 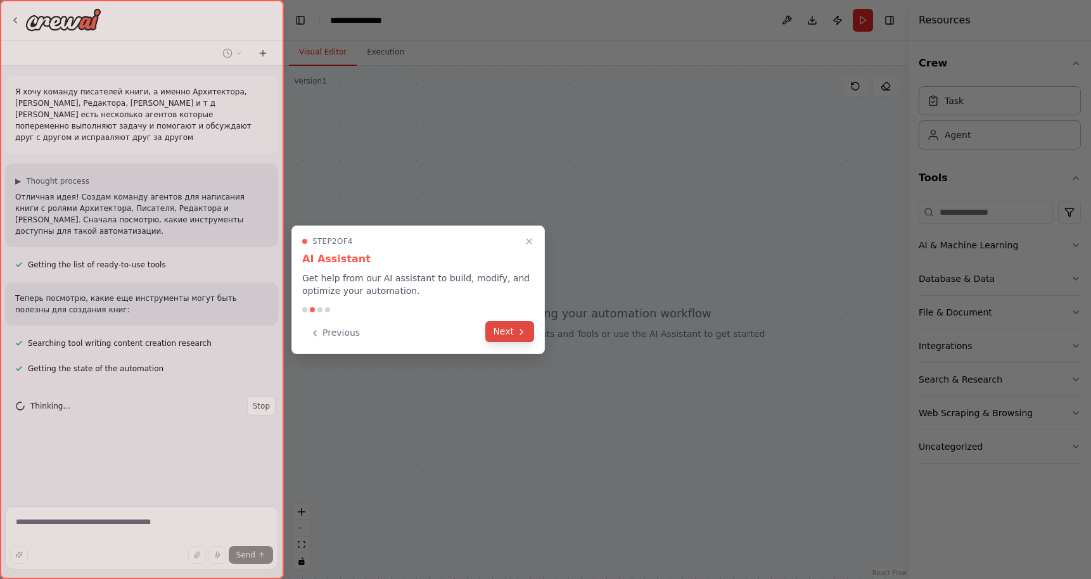 I want to click on button: Previous, so click(x=335, y=333).